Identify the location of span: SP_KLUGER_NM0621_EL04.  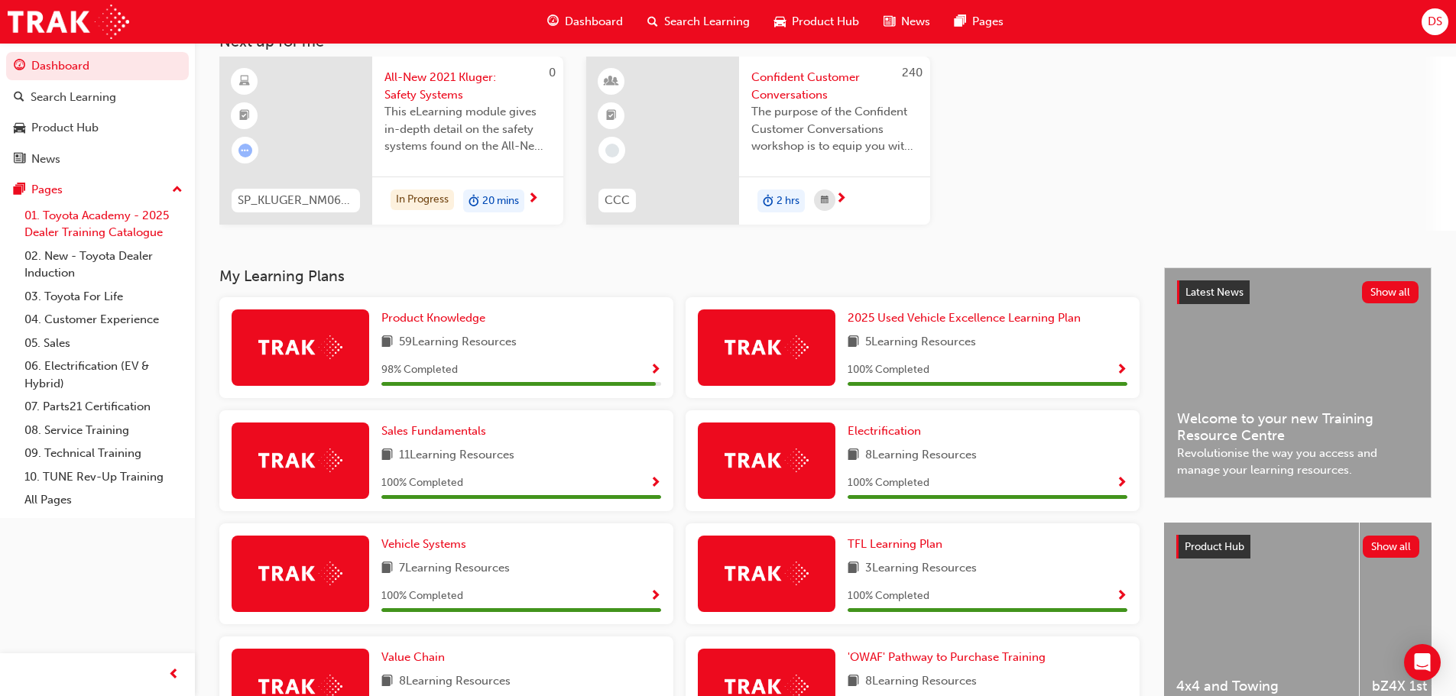
(296, 200).